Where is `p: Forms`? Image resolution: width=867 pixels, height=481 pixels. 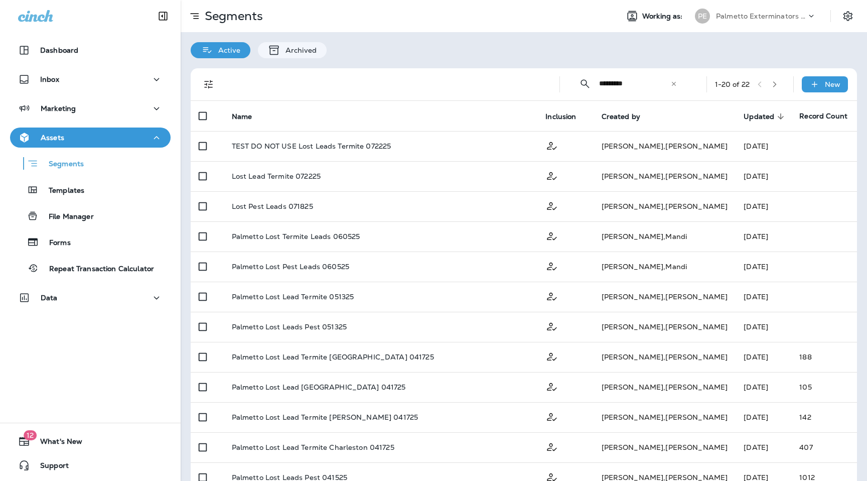
p: Forms is located at coordinates (55, 243).